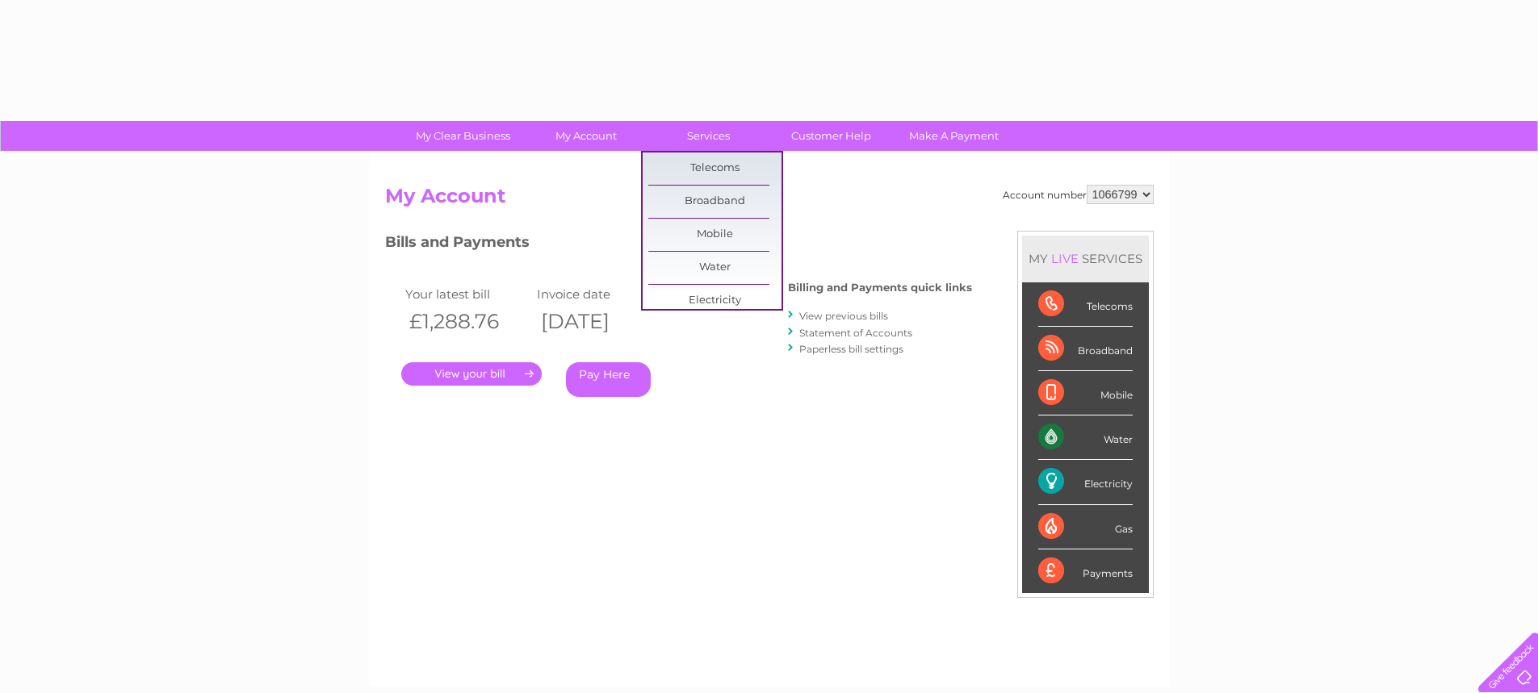  Describe the element at coordinates (467, 294) in the screenshot. I see `td: Your latest bill` at that location.